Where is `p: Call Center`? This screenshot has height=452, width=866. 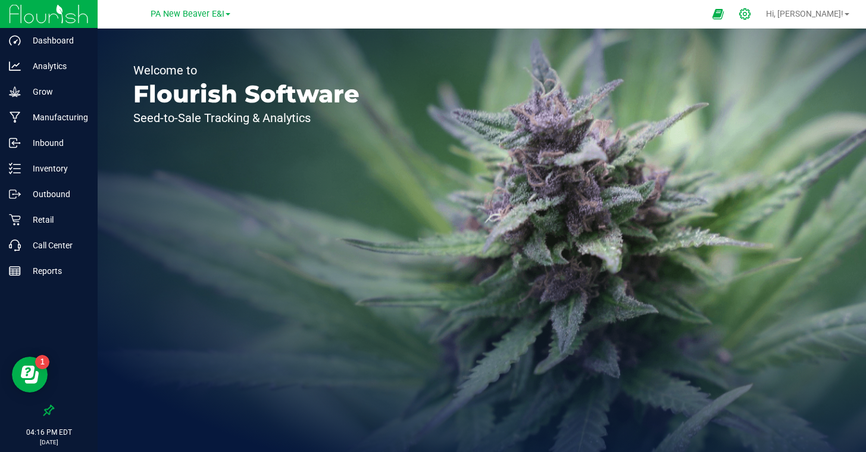 p: Call Center is located at coordinates (57, 245).